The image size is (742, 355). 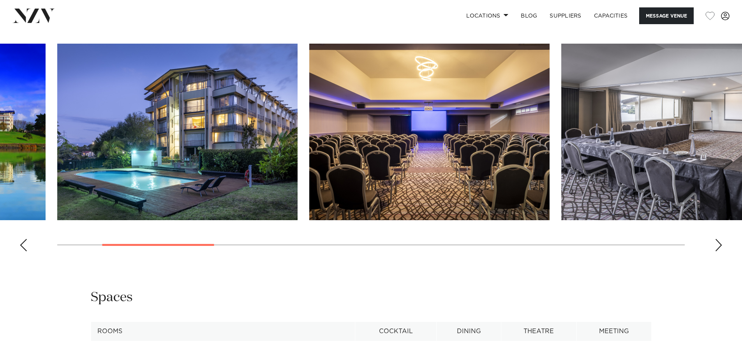 I want to click on a: Capacities, so click(x=611, y=16).